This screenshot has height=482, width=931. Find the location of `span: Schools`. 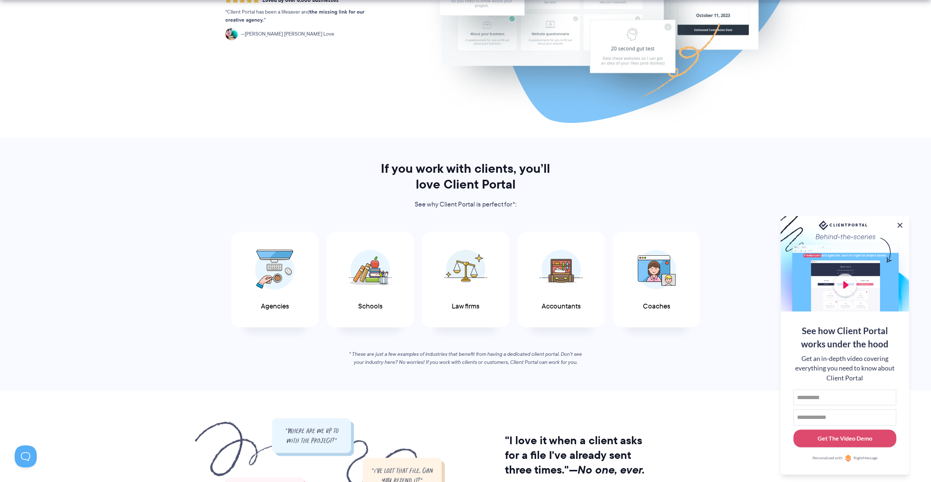

span: Schools is located at coordinates (370, 306).